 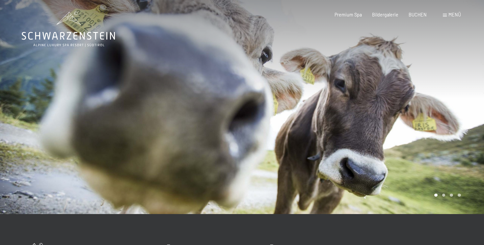 What do you see at coordinates (444, 195) in the screenshot?
I see `div: Carousel Page 2` at bounding box center [444, 195].